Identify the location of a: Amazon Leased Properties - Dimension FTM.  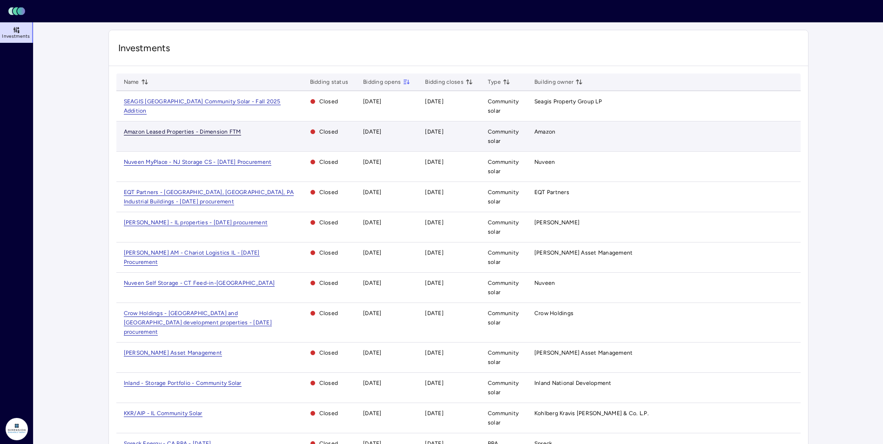
(183, 132).